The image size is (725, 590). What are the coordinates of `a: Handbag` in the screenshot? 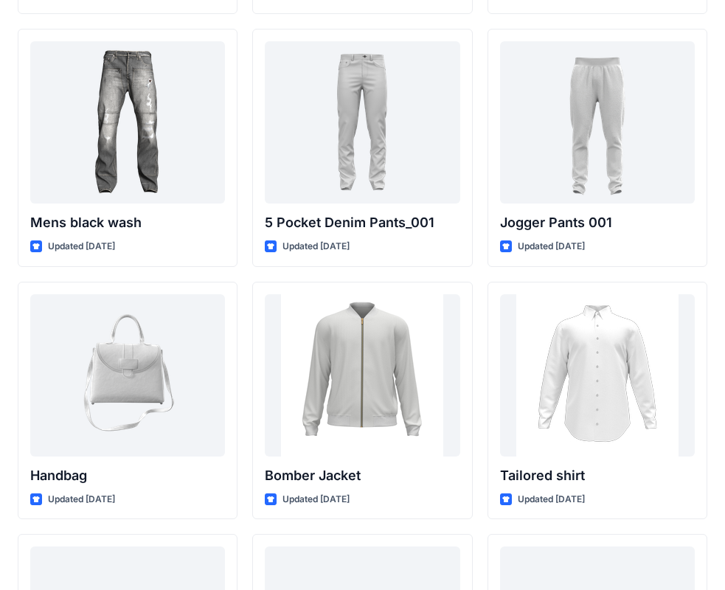 It's located at (128, 375).